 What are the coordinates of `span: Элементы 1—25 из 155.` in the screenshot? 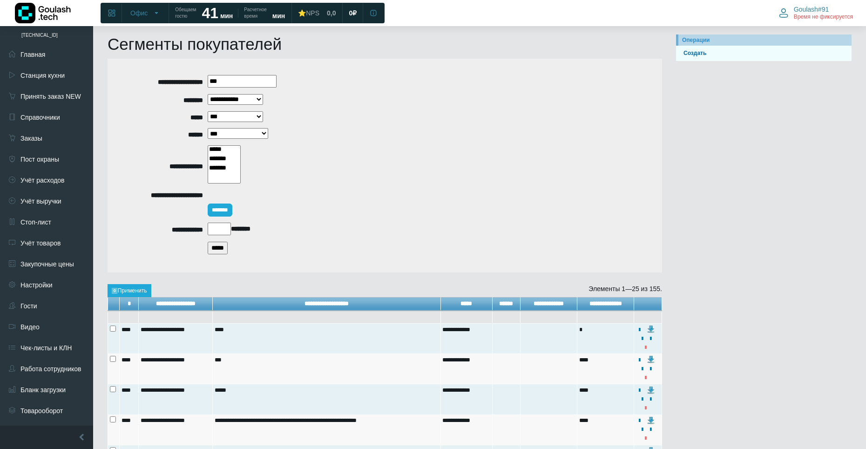 It's located at (625, 289).